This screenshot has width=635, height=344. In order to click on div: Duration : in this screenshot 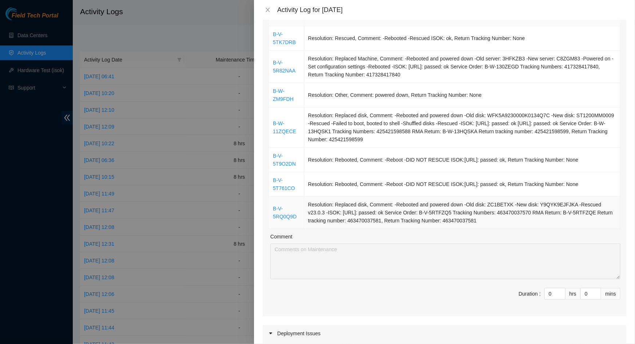, I will do `click(529, 294)`.